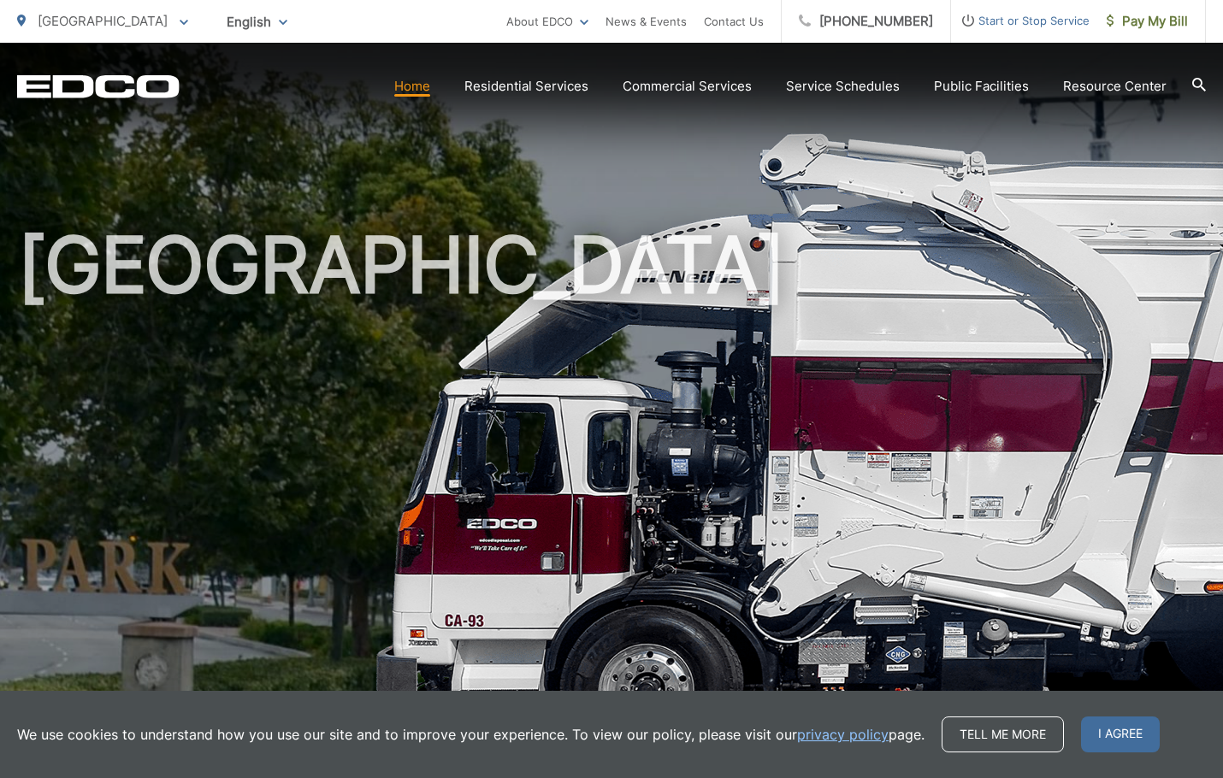 This screenshot has height=778, width=1223. Describe the element at coordinates (470, 735) in the screenshot. I see `p: We use cookies to understand how you use our site and to improve your experience. To view our pol...` at that location.